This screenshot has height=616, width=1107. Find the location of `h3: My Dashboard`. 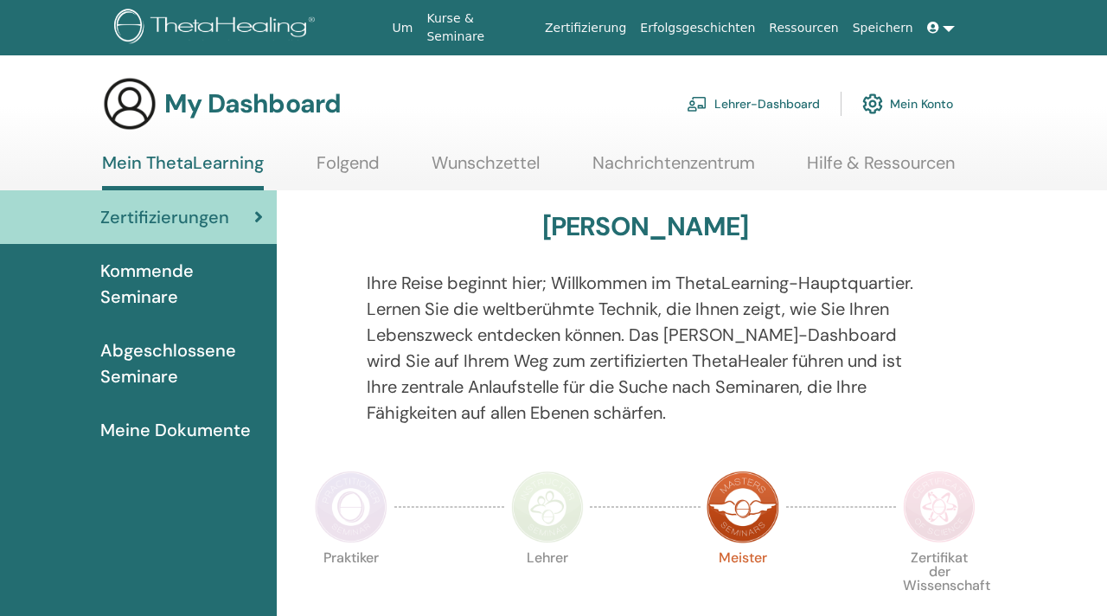

h3: My Dashboard is located at coordinates (253, 104).